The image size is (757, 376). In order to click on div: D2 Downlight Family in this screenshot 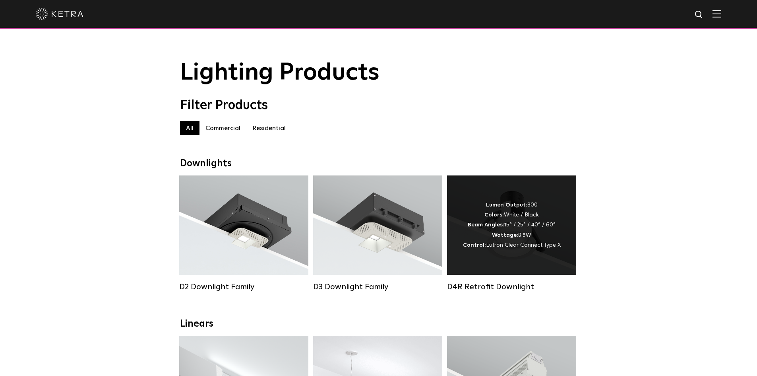, I will do `click(244, 287)`.